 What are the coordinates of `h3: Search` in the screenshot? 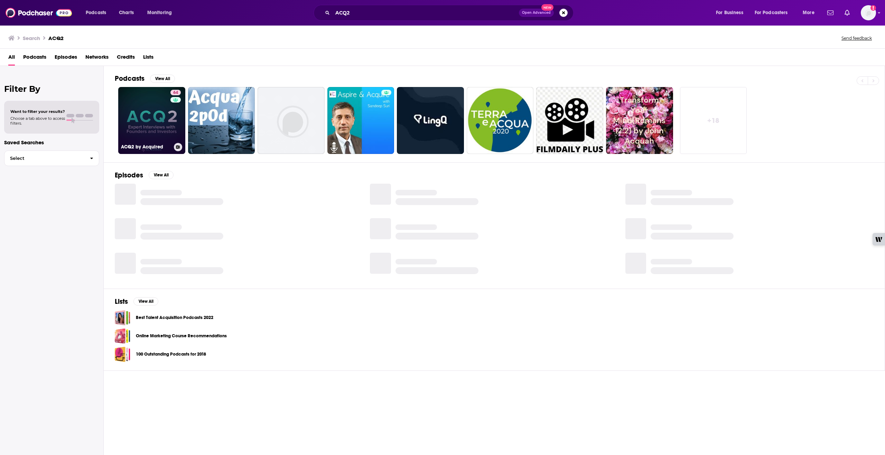 It's located at (31, 38).